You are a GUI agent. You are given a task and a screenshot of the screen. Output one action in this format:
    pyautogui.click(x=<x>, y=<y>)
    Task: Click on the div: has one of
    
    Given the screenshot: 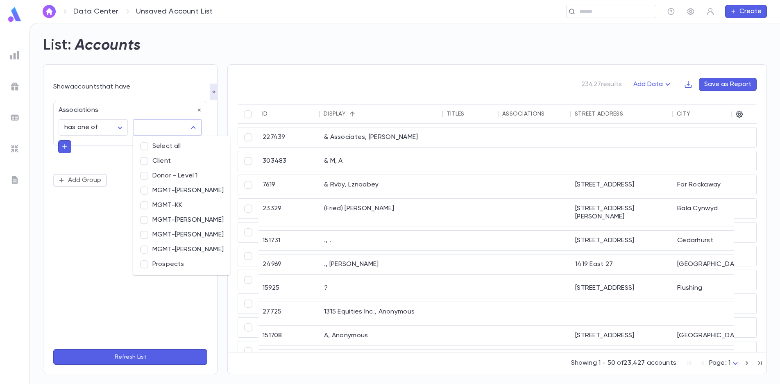 What is the action you would take?
    pyautogui.click(x=93, y=127)
    